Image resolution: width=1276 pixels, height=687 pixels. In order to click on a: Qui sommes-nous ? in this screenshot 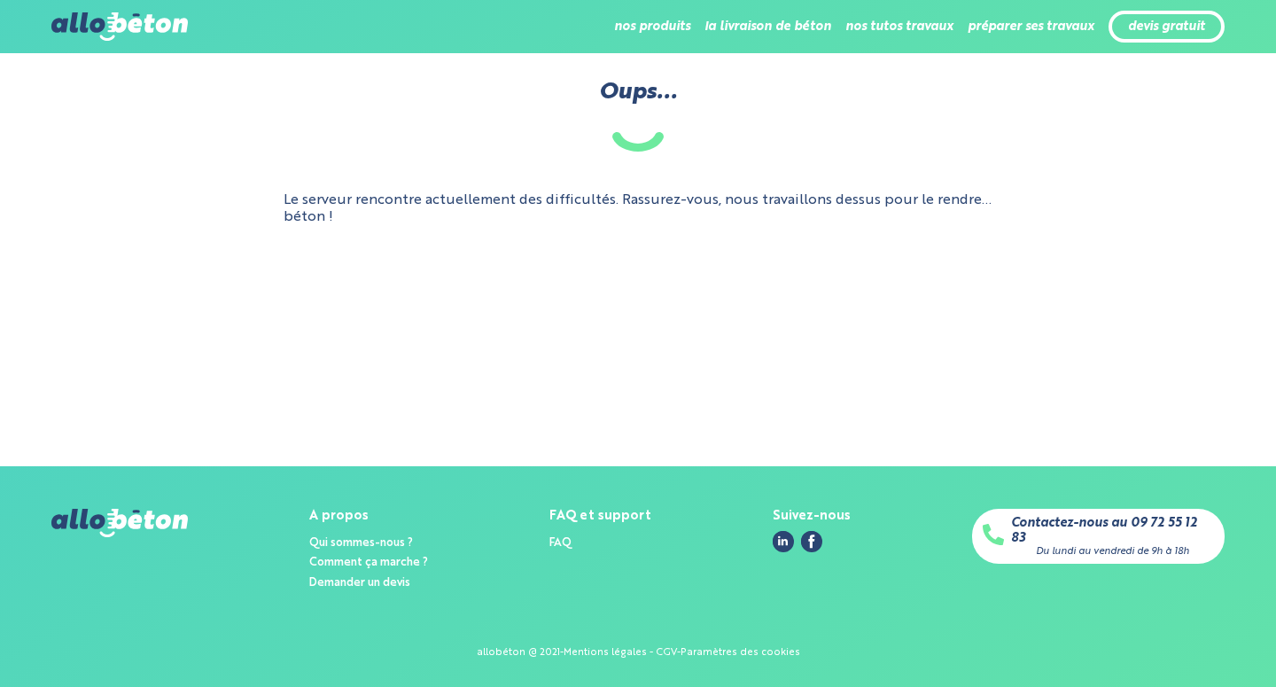, I will do `click(361, 542)`.